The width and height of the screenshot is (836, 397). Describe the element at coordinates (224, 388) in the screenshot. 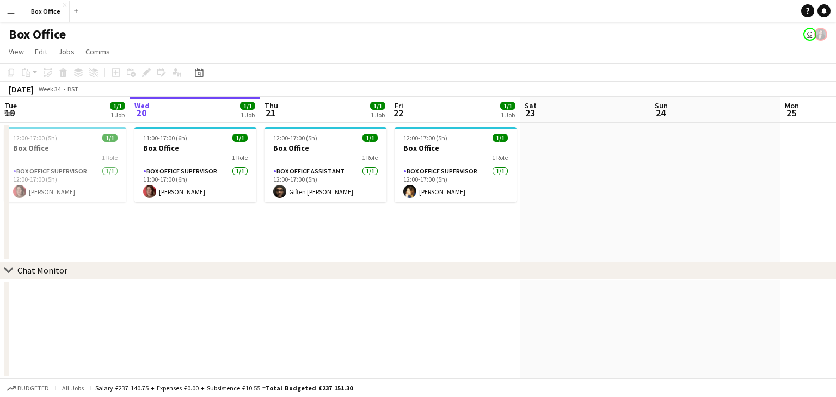

I see `div: Salary £237 140.75 + Expenses £0.00 + Subsistence £10.55 =` at that location.